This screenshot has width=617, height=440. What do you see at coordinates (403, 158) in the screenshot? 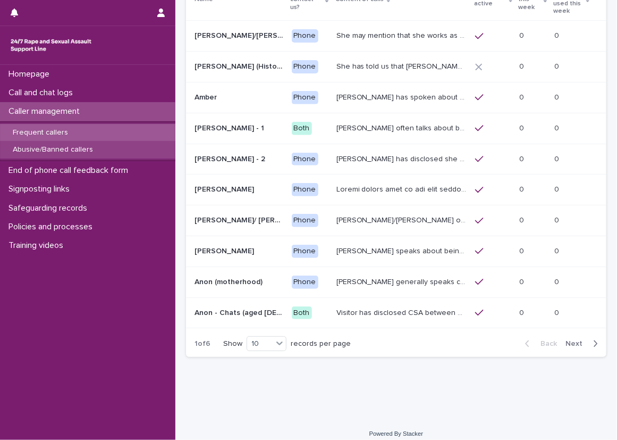
I see `p: Amy has disclosed she has survived two rapes, one in the UK and the other in Australia in 2013. S...` at bounding box center [403, 158].